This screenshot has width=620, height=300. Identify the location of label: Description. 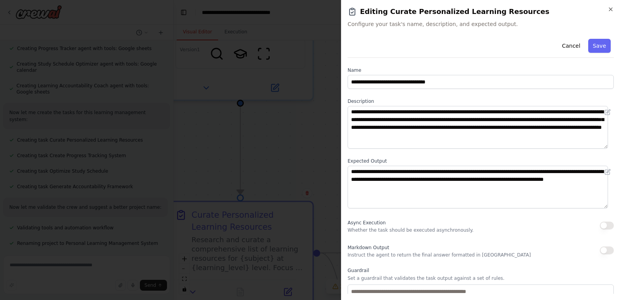
(481, 101).